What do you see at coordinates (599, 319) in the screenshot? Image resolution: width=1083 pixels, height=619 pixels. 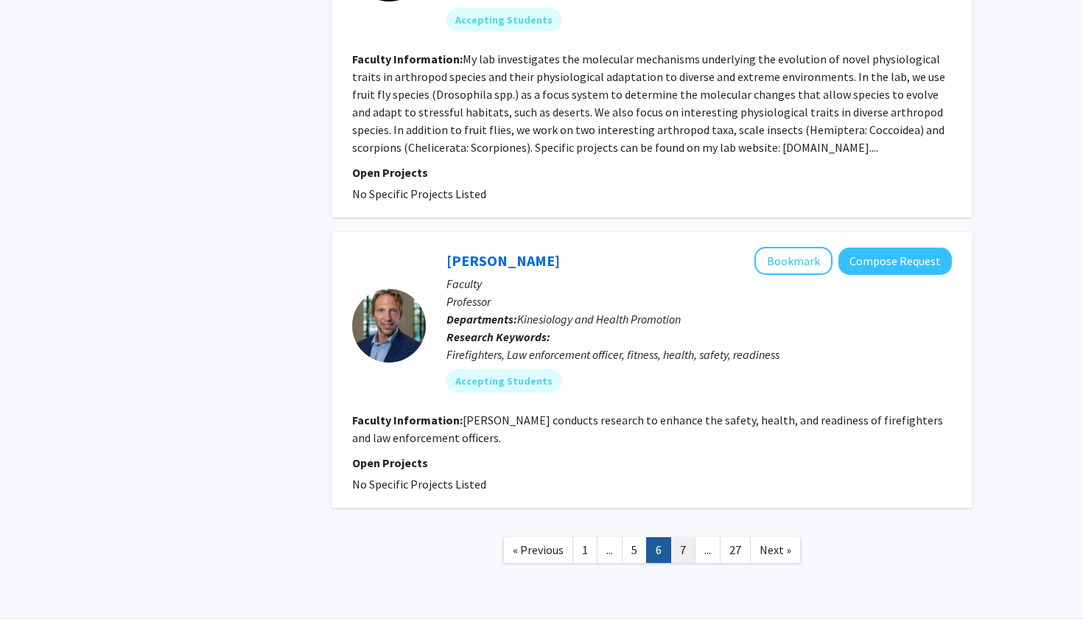 I see `span: Kinesiology and Health Promotion` at bounding box center [599, 319].